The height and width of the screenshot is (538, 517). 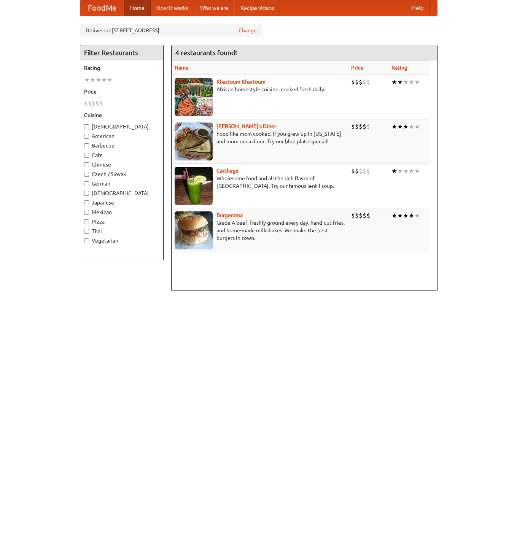 I want to click on label: Cafe, so click(x=122, y=155).